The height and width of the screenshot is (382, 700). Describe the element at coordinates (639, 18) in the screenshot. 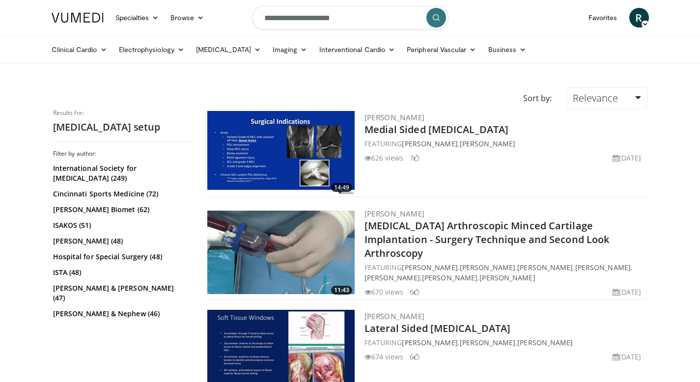

I see `span: R` at that location.